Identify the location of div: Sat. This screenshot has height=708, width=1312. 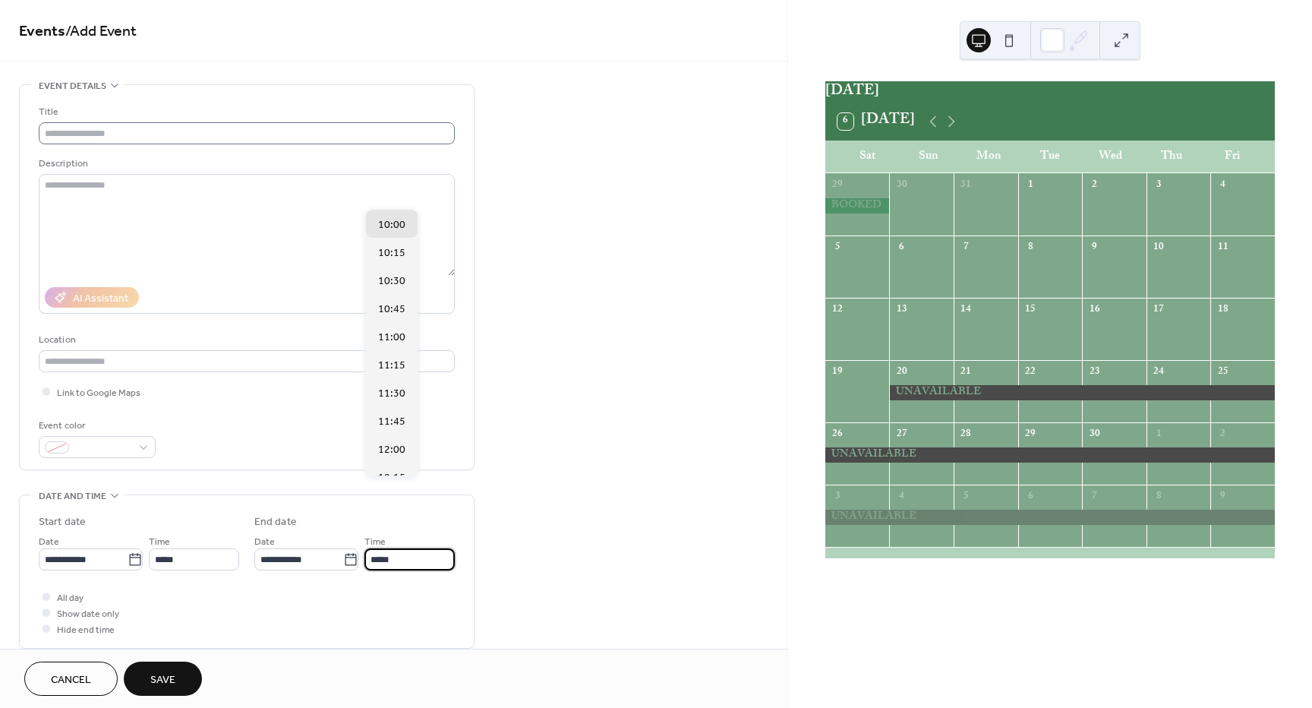
(868, 156).